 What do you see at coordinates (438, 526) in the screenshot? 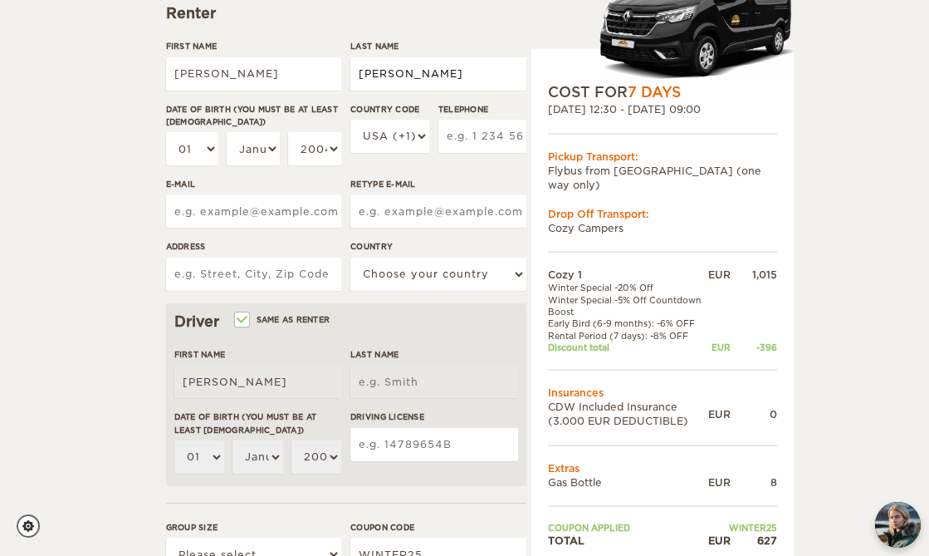
I see `label: Coupon code` at bounding box center [438, 526].